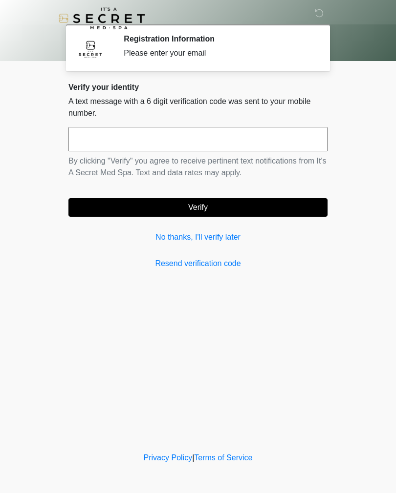 This screenshot has height=493, width=396. What do you see at coordinates (90, 49) in the screenshot?
I see `img: Agent Avatar` at bounding box center [90, 49].